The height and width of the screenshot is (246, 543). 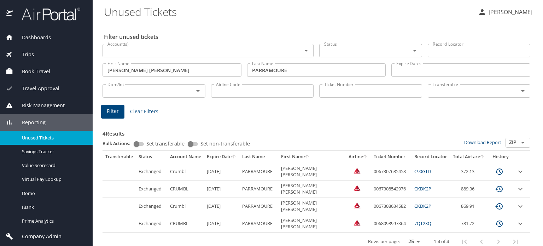 What do you see at coordinates (31, 71) in the screenshot?
I see `span: Book Travel` at bounding box center [31, 71].